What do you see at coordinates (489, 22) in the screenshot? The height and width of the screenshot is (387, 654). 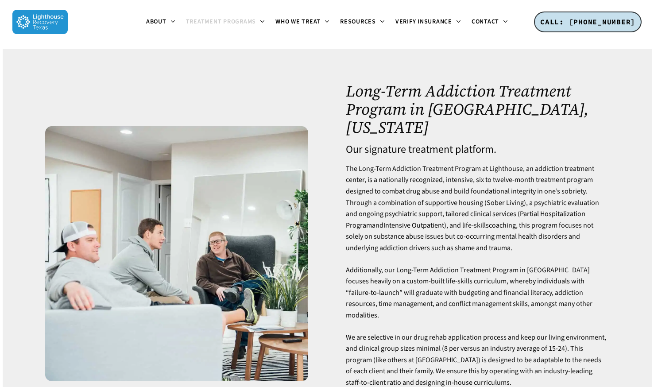 I see `a: Contact` at bounding box center [489, 22].